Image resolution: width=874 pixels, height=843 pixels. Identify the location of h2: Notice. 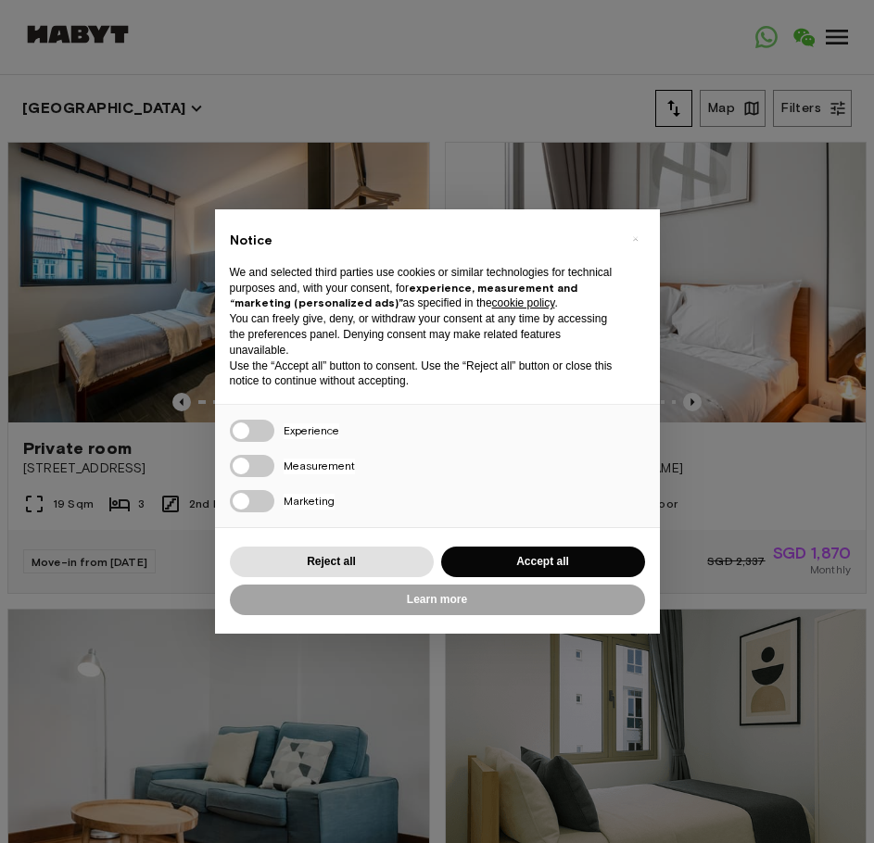
(422, 241).